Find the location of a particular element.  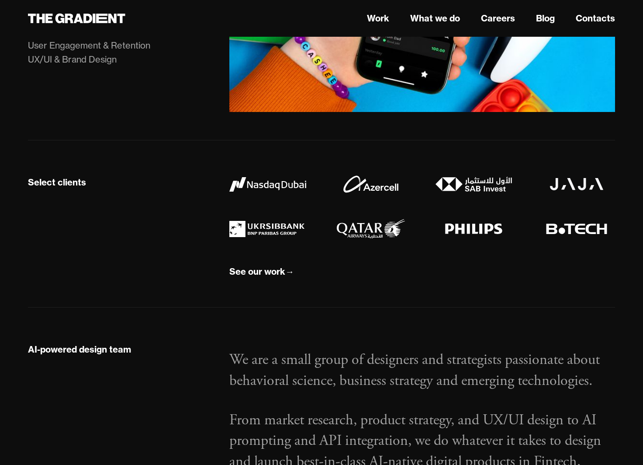

div: Product Strategy & Vision User Engagement & Retention UX/UI & Brand Design is located at coordinates (89, 45).